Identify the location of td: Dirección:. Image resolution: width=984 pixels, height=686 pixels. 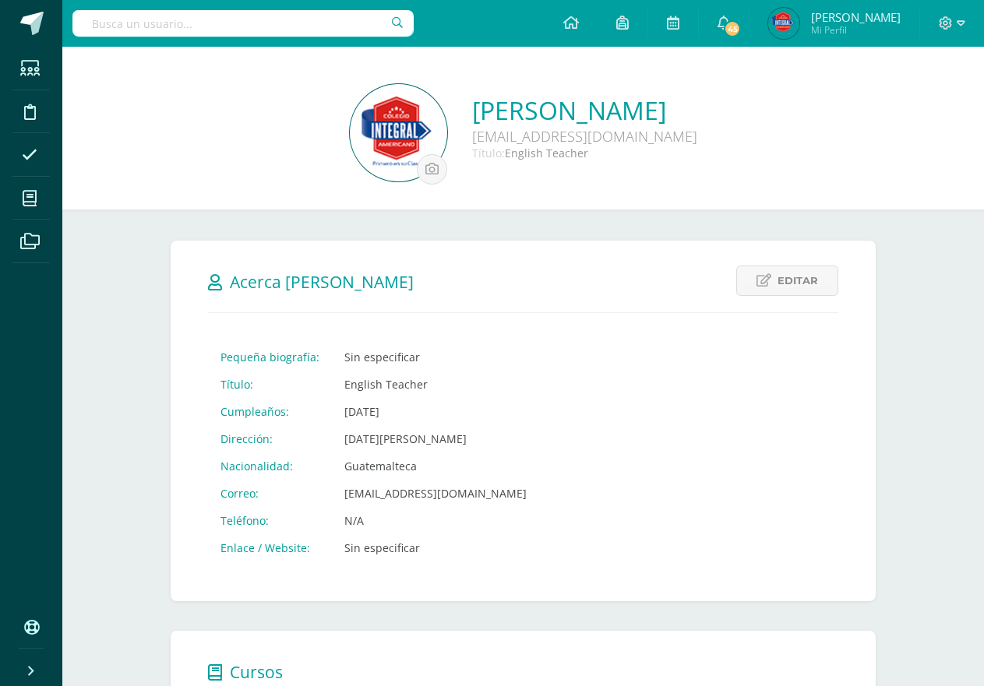
(269, 438).